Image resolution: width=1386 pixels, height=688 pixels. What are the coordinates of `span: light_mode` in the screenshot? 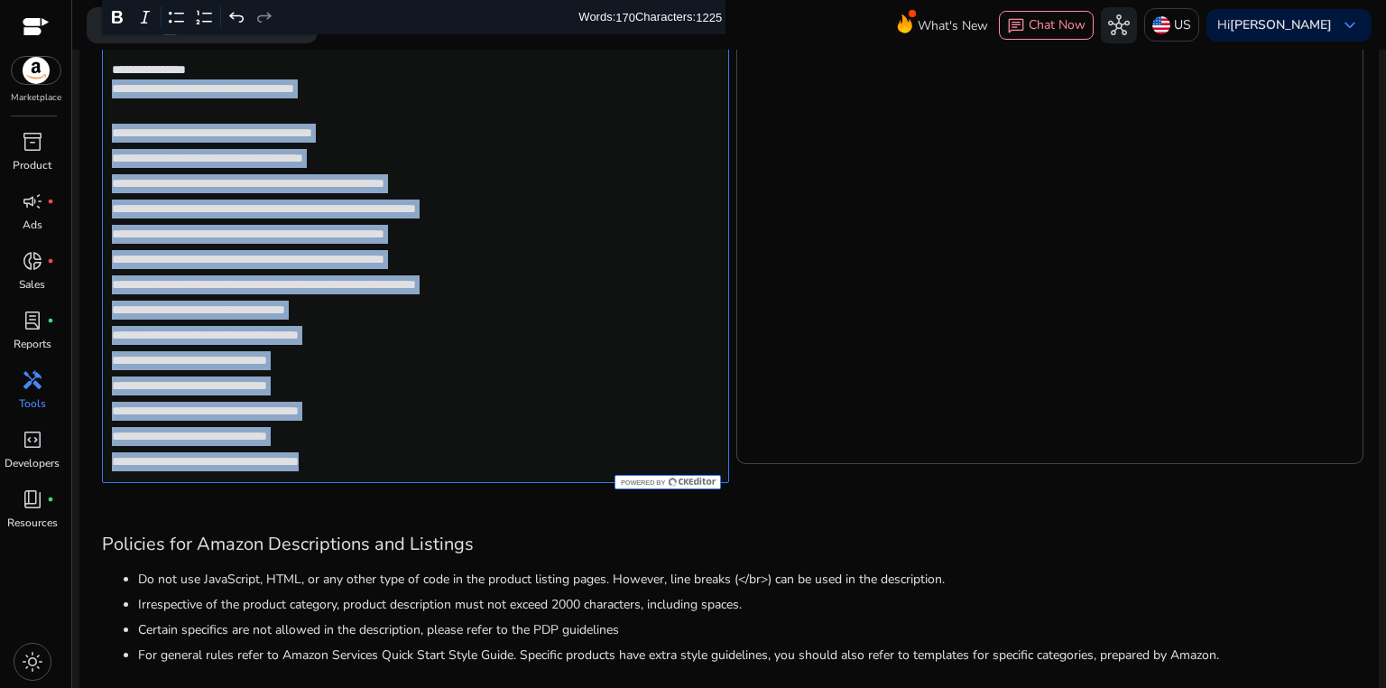 It's located at (32, 662).